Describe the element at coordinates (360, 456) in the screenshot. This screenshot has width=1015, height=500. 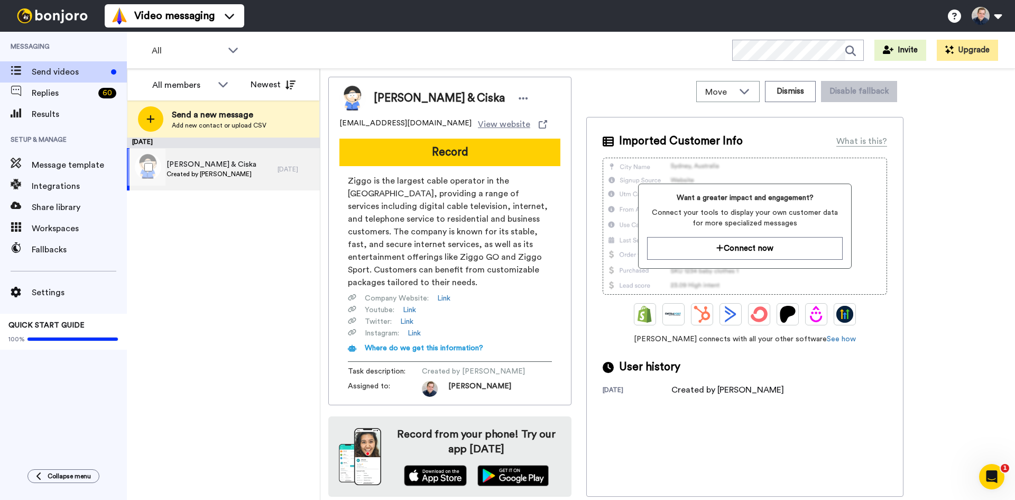
I see `img: download` at that location.